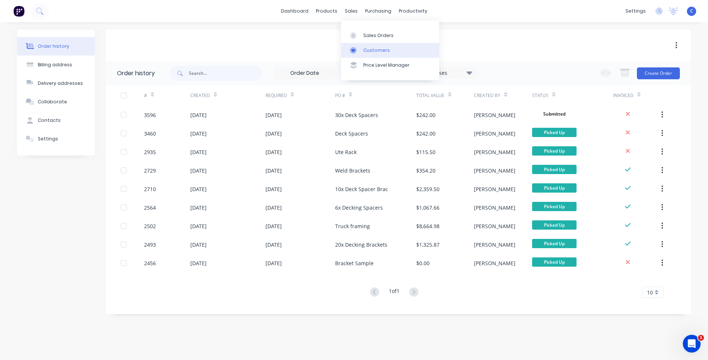  What do you see at coordinates (428, 244) in the screenshot?
I see `div: $1,325.87` at bounding box center [428, 244].